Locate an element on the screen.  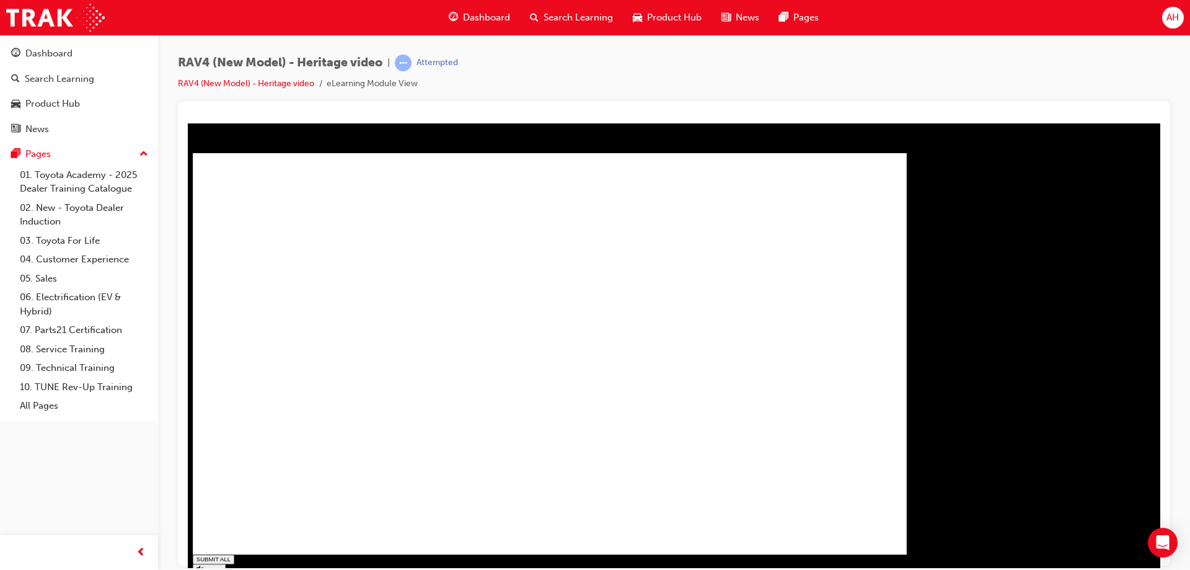
span: Dashboard is located at coordinates (487, 17).